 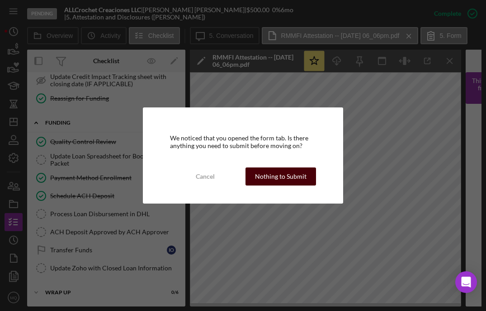 I want to click on div: Cancel, so click(x=205, y=177).